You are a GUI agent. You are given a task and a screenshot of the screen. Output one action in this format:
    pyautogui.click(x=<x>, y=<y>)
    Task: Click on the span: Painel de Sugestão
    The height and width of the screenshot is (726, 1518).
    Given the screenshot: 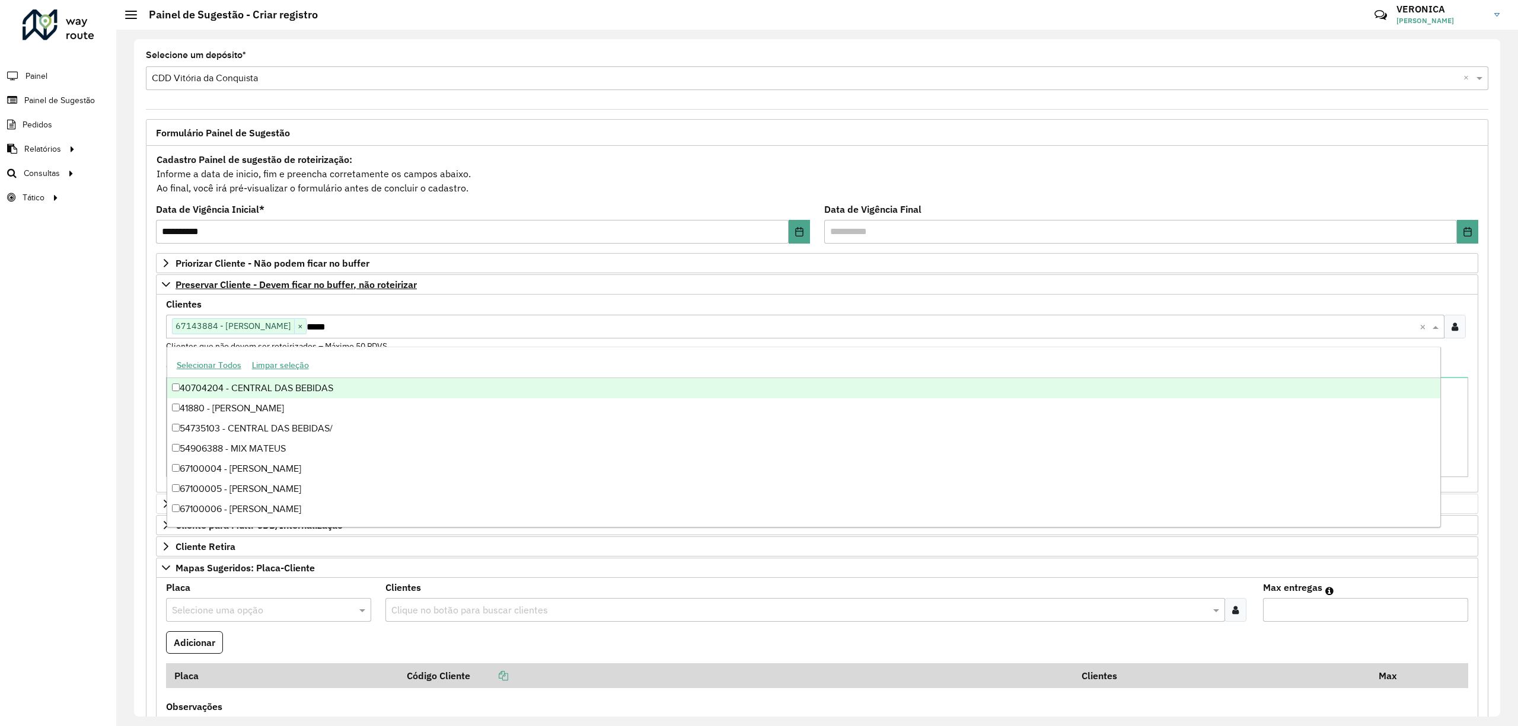 What is the action you would take?
    pyautogui.click(x=59, y=100)
    